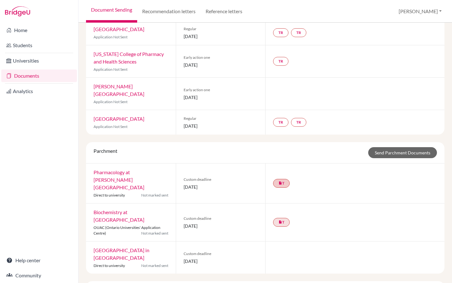 The image size is (452, 283). Describe the element at coordinates (39, 91) in the screenshot. I see `a: Analytics` at that location.